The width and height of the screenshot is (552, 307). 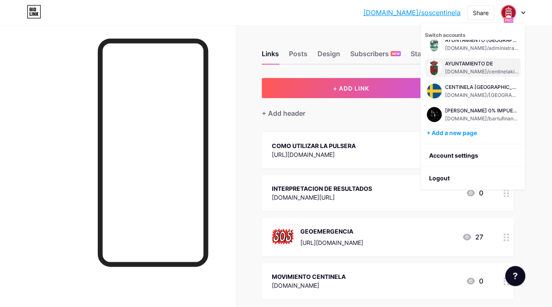 What do you see at coordinates (445, 35) in the screenshot?
I see `span: Switch accounts` at bounding box center [445, 35].